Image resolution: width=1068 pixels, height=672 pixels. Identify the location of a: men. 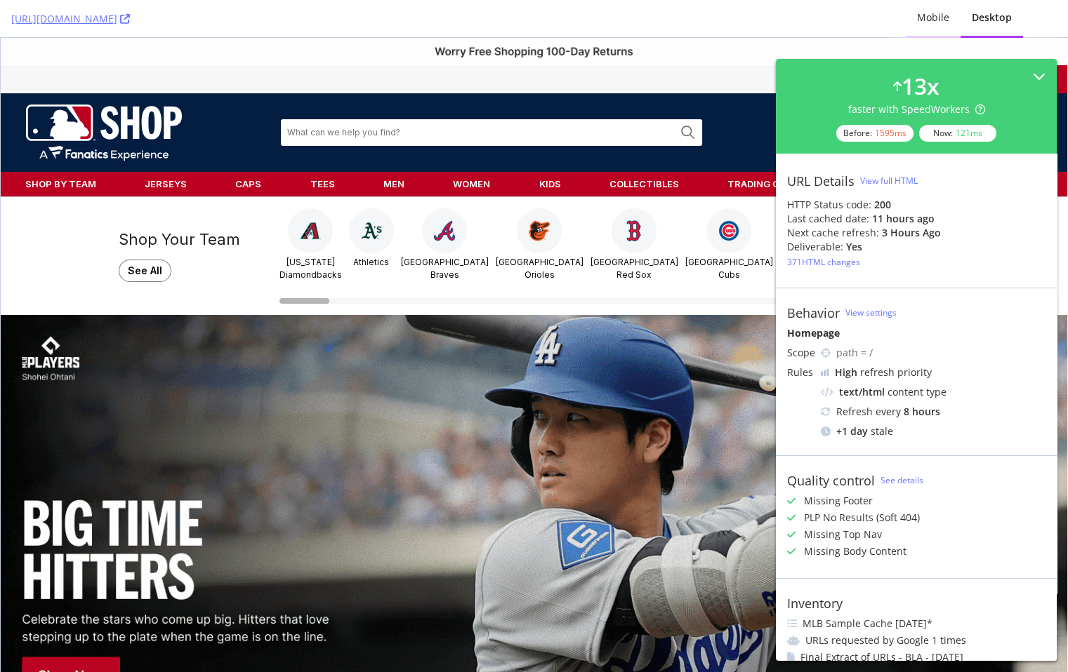
(392, 146).